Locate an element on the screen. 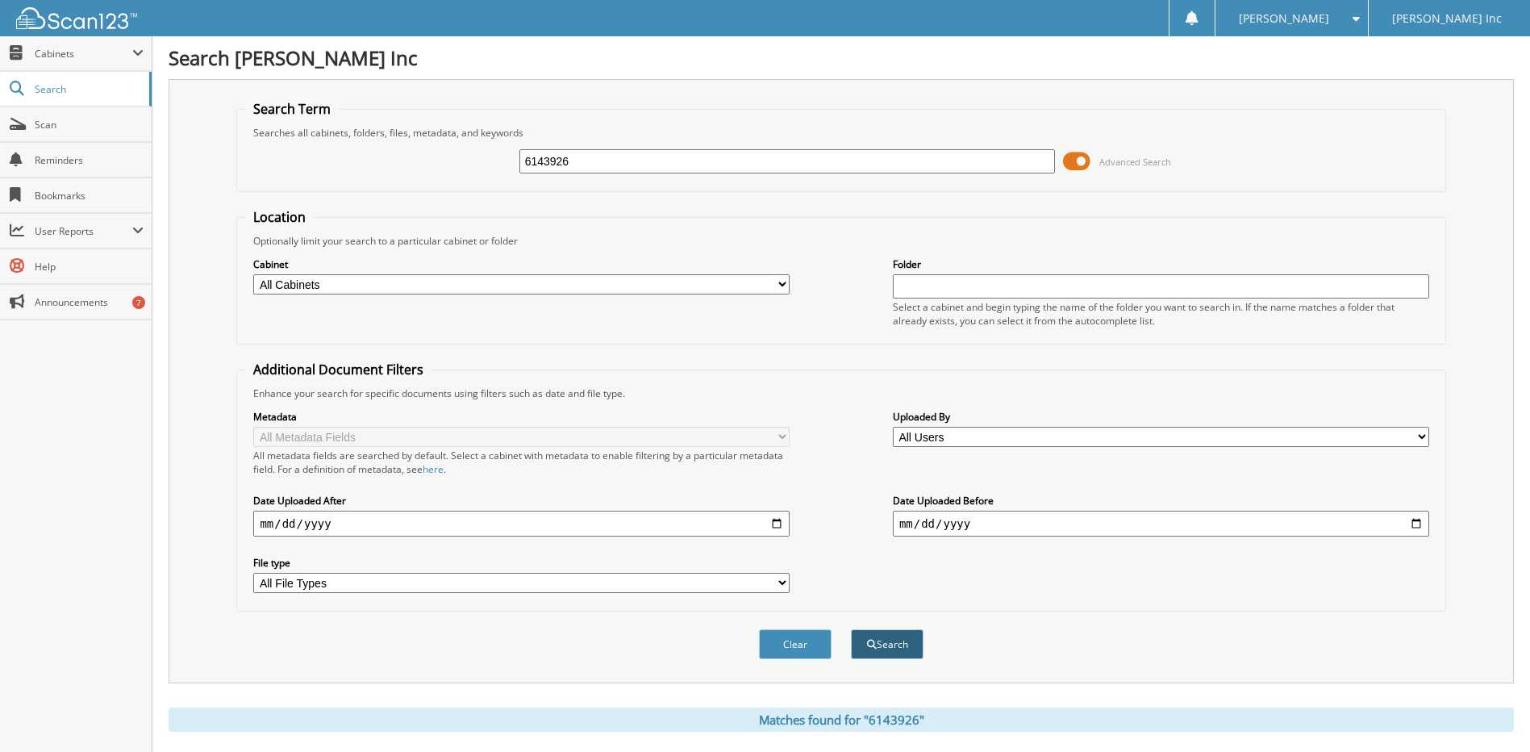  input: start is located at coordinates (521, 523).